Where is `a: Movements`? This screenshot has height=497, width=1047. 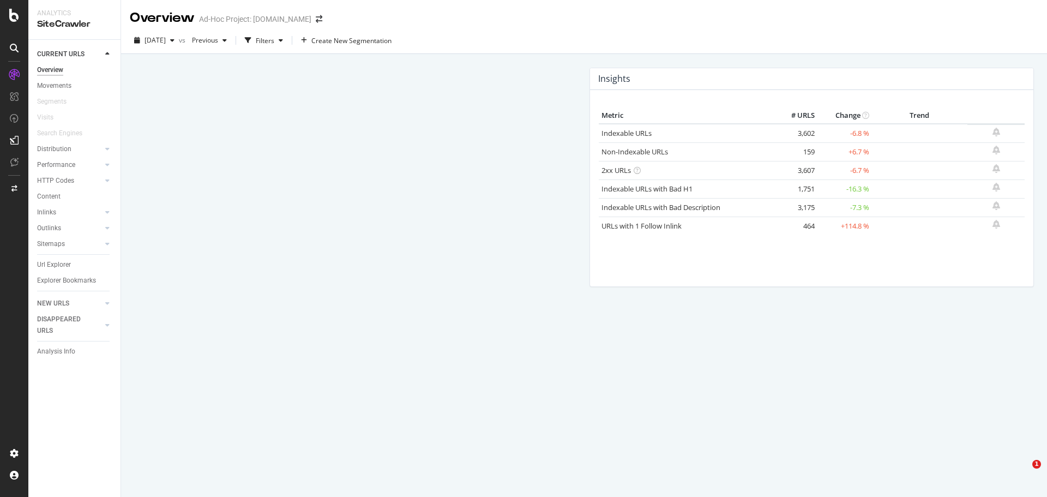
a: Movements is located at coordinates (75, 86).